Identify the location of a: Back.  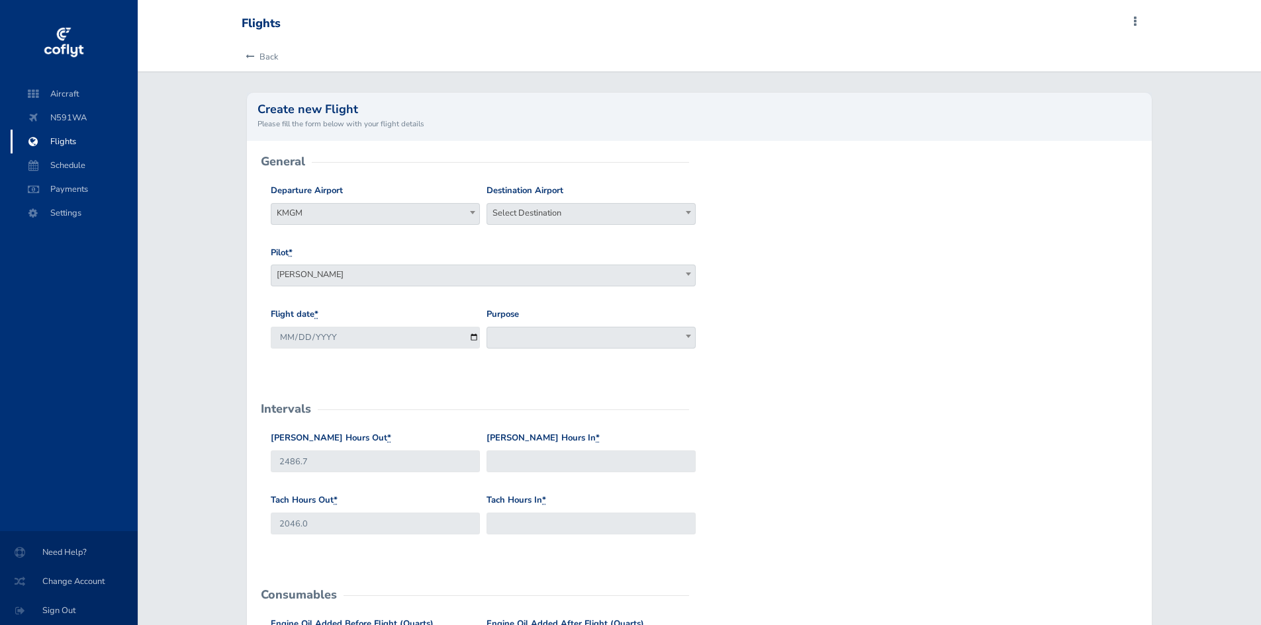
(259, 57).